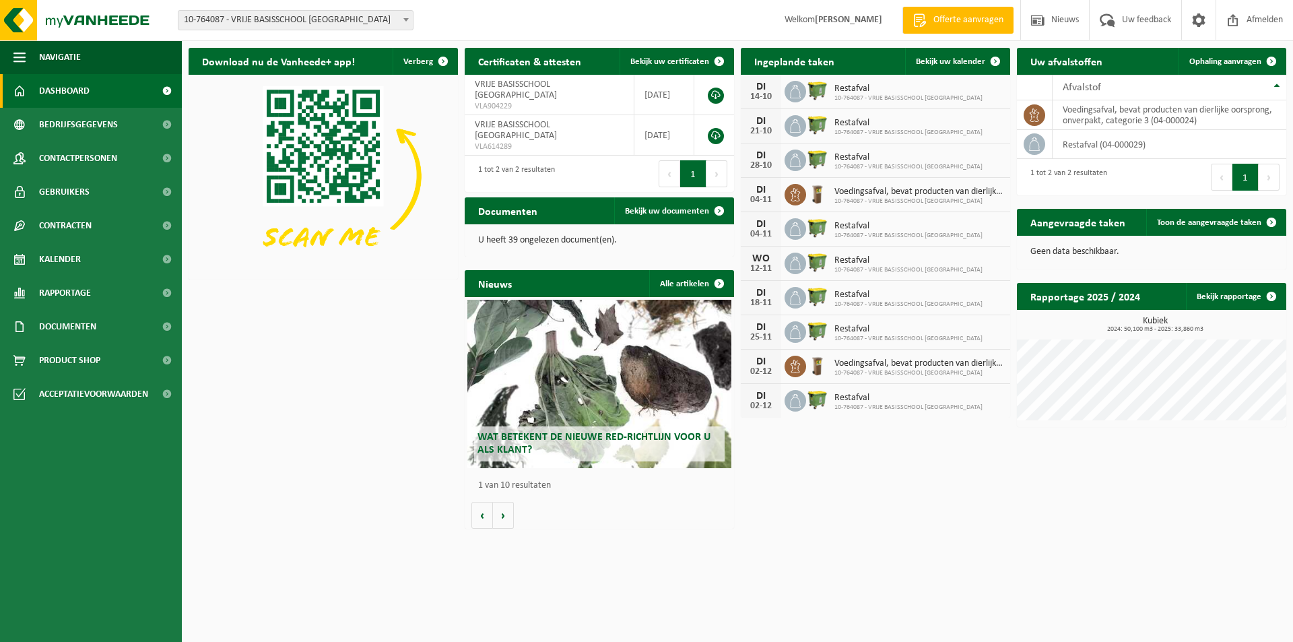 This screenshot has width=1293, height=642. Describe the element at coordinates (1155, 325) in the screenshot. I see `h3: Kubiek` at that location.